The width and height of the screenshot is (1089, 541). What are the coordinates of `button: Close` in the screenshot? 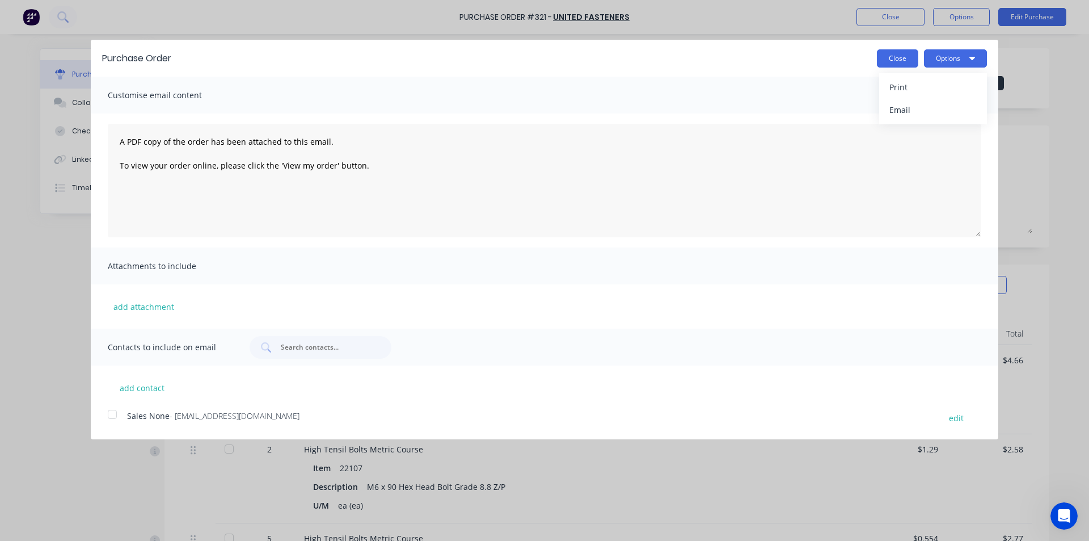 It's located at (898, 58).